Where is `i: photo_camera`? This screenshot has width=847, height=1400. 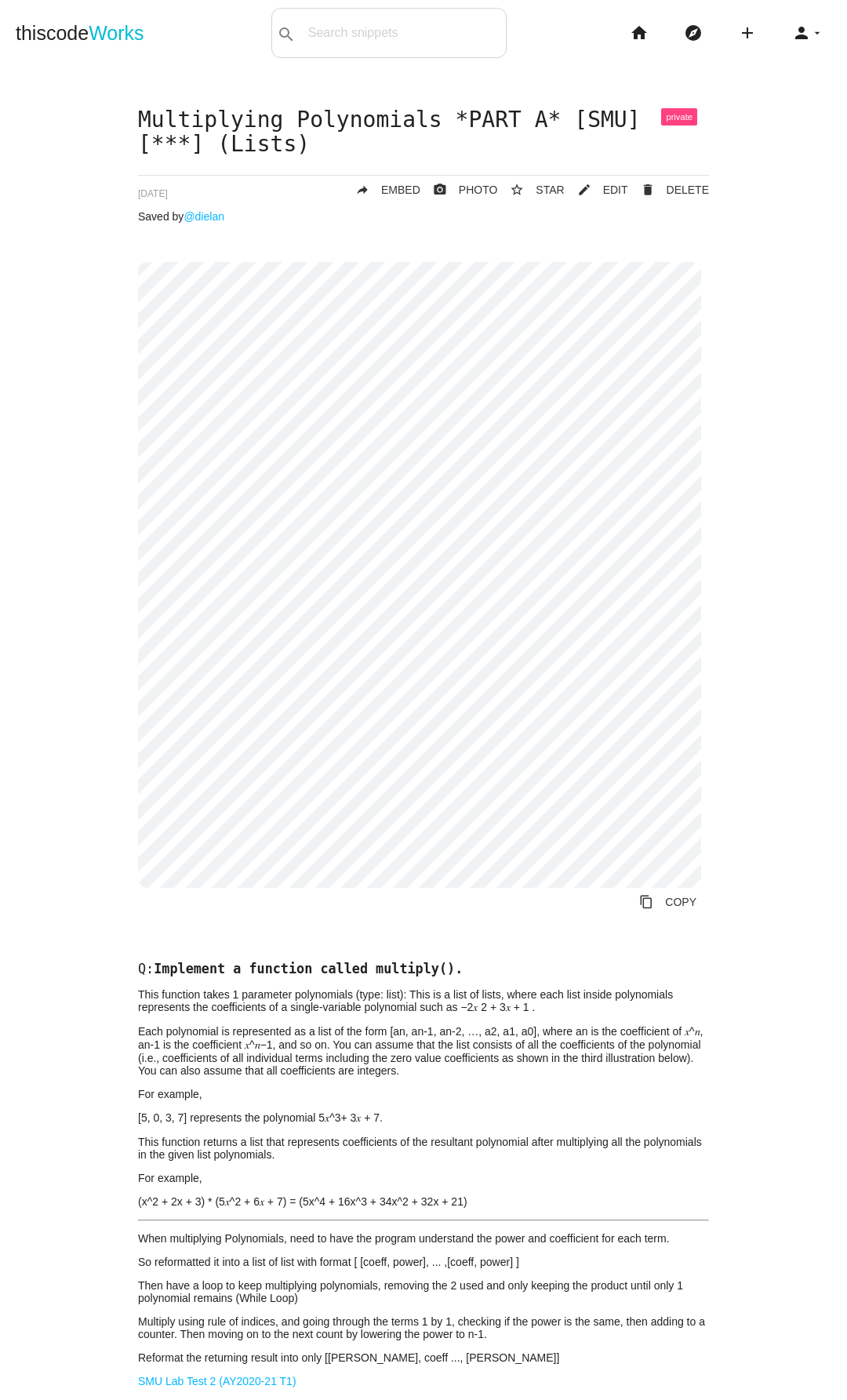 i: photo_camera is located at coordinates (440, 190).